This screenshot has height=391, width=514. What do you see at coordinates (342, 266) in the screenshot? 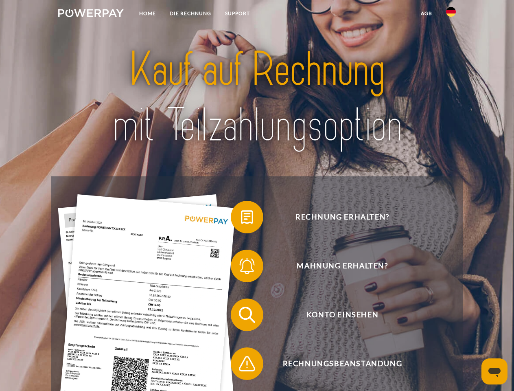
I see `span: Mahnung erhalten?` at bounding box center [342, 266].